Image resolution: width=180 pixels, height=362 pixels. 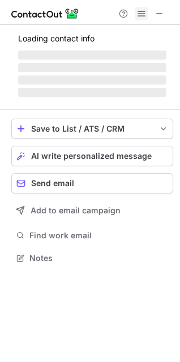 What do you see at coordinates (92, 129) in the screenshot?
I see `button: save-profile-one-click` at bounding box center [92, 129].